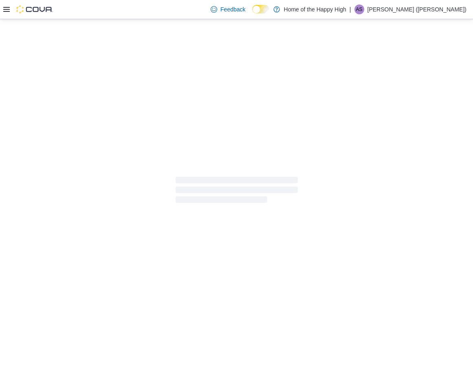 The image size is (473, 382). Describe the element at coordinates (261, 9) in the screenshot. I see `input: Dark Mode` at that location.